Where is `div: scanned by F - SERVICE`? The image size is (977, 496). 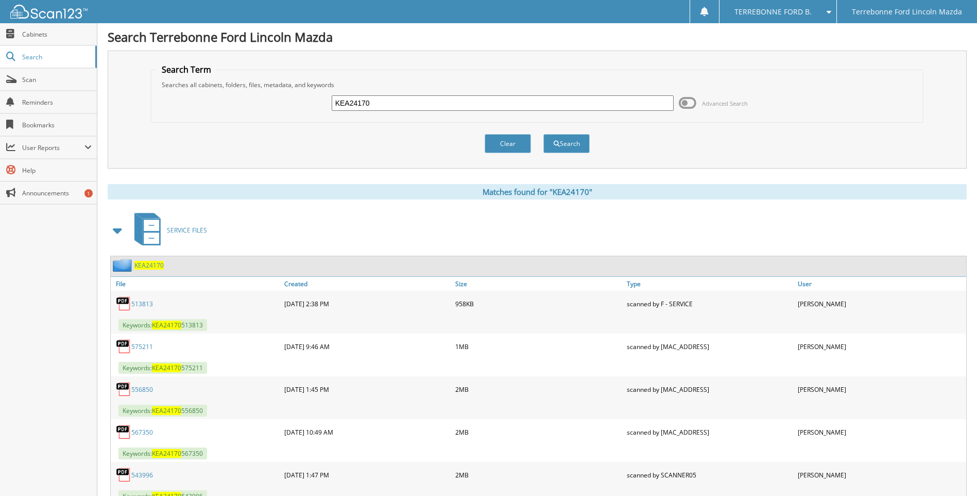 div: scanned by F - SERVICE is located at coordinates (710, 303).